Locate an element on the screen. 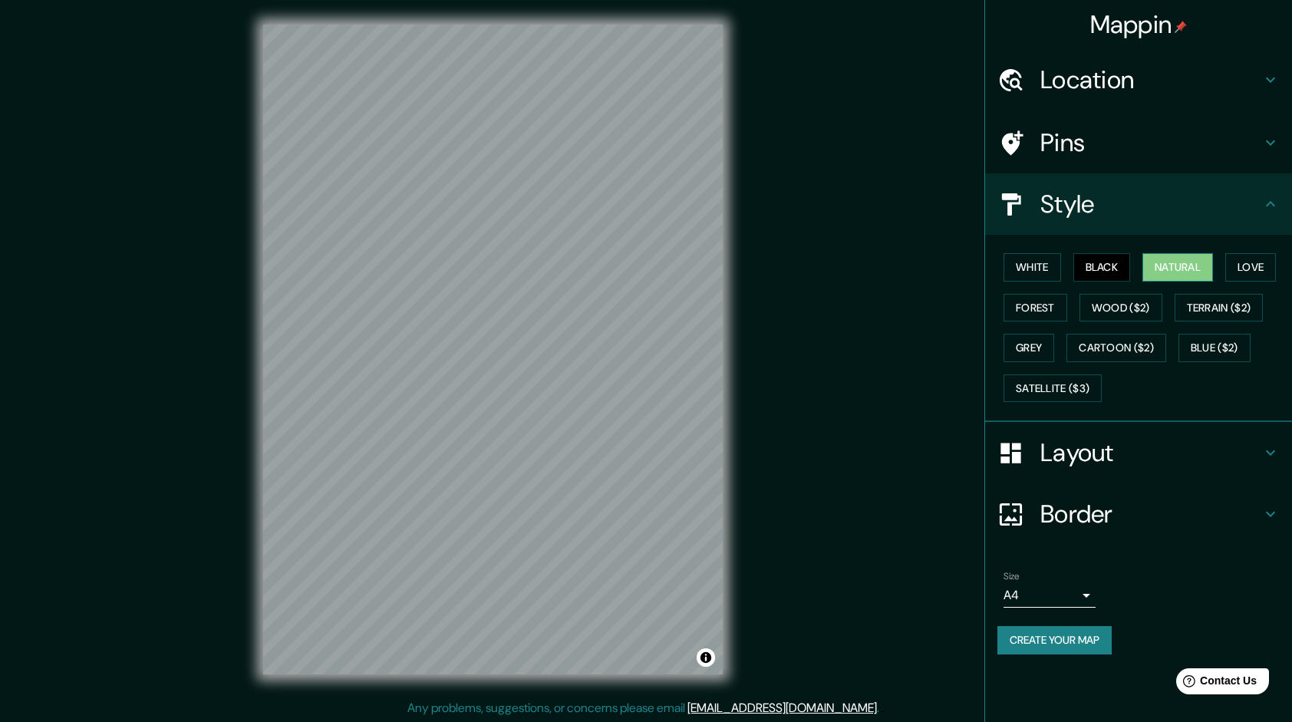 The height and width of the screenshot is (722, 1292). button: Natural is located at coordinates (1178, 267).